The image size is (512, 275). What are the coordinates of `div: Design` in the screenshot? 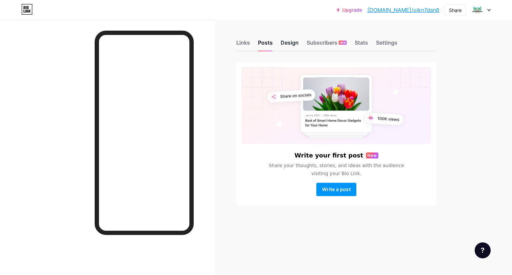 It's located at (290, 45).